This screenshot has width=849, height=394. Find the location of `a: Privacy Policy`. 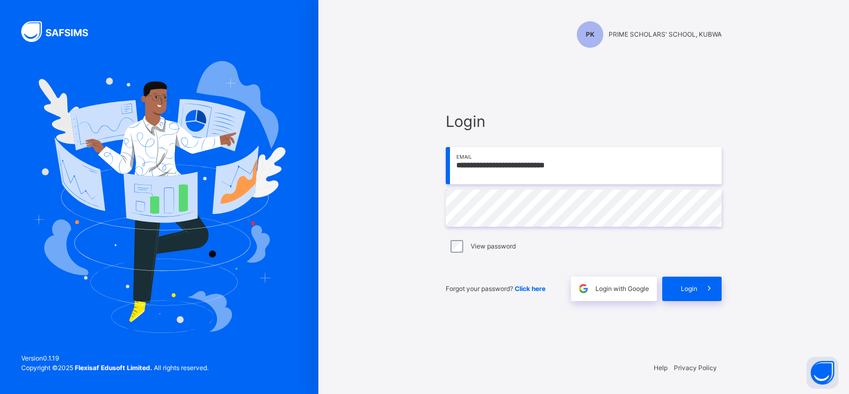

a: Privacy Policy is located at coordinates (695, 367).